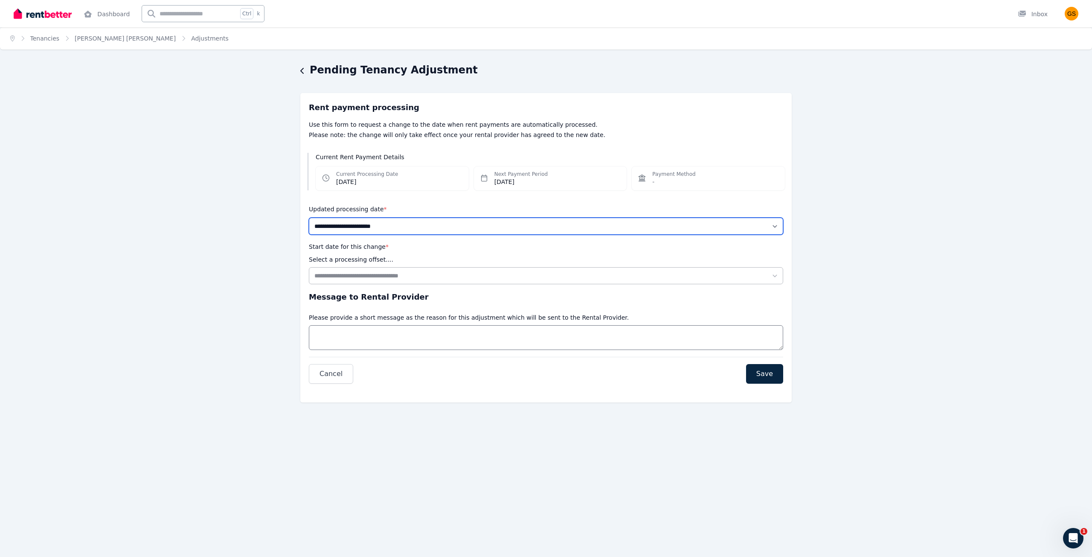  I want to click on button: Cancel, so click(331, 374).